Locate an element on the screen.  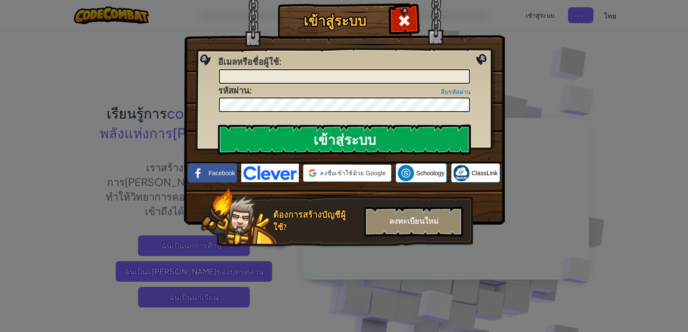
span: รหัสผ่าน is located at coordinates (233, 90).